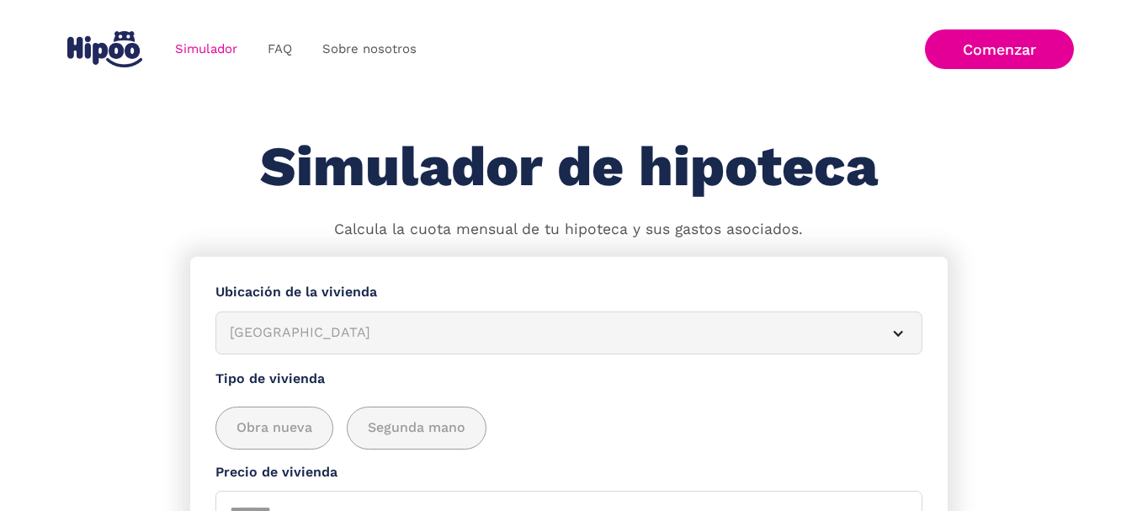 The image size is (1137, 511). Describe the element at coordinates (370, 49) in the screenshot. I see `a: Sobre nosotros` at that location.